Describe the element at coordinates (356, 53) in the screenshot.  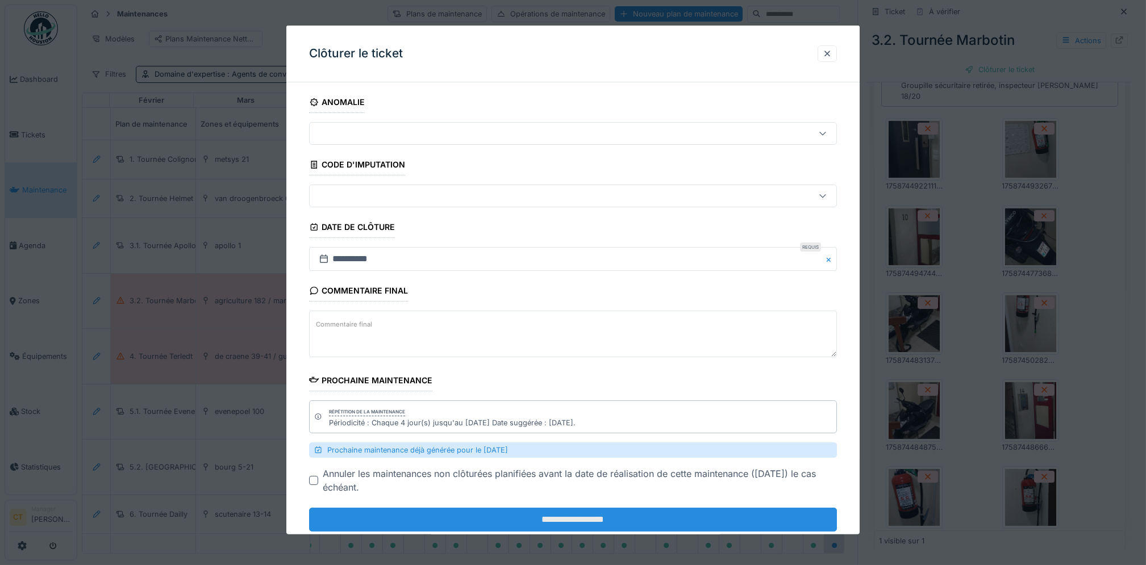
I see `h3: Clôturer le ticket` at that location.